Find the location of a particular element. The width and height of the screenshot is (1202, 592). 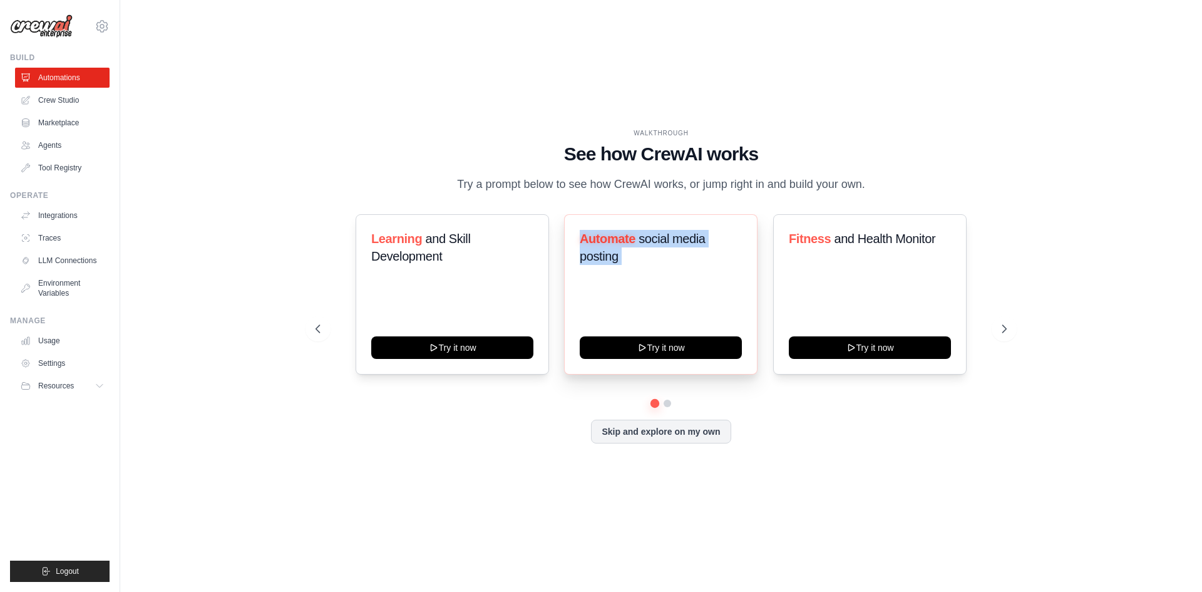

span: and Skill Development is located at coordinates (421, 247).